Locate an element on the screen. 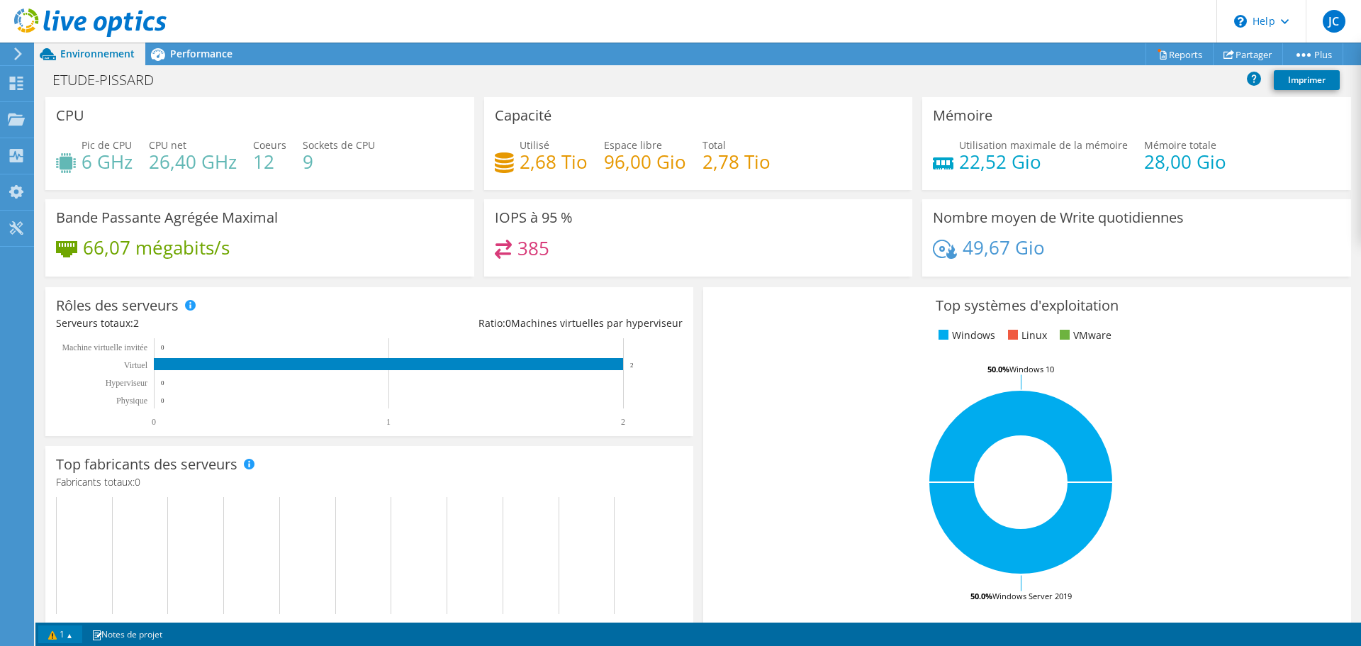 This screenshot has height=646, width=1361. h3: Mémoire is located at coordinates (963, 116).